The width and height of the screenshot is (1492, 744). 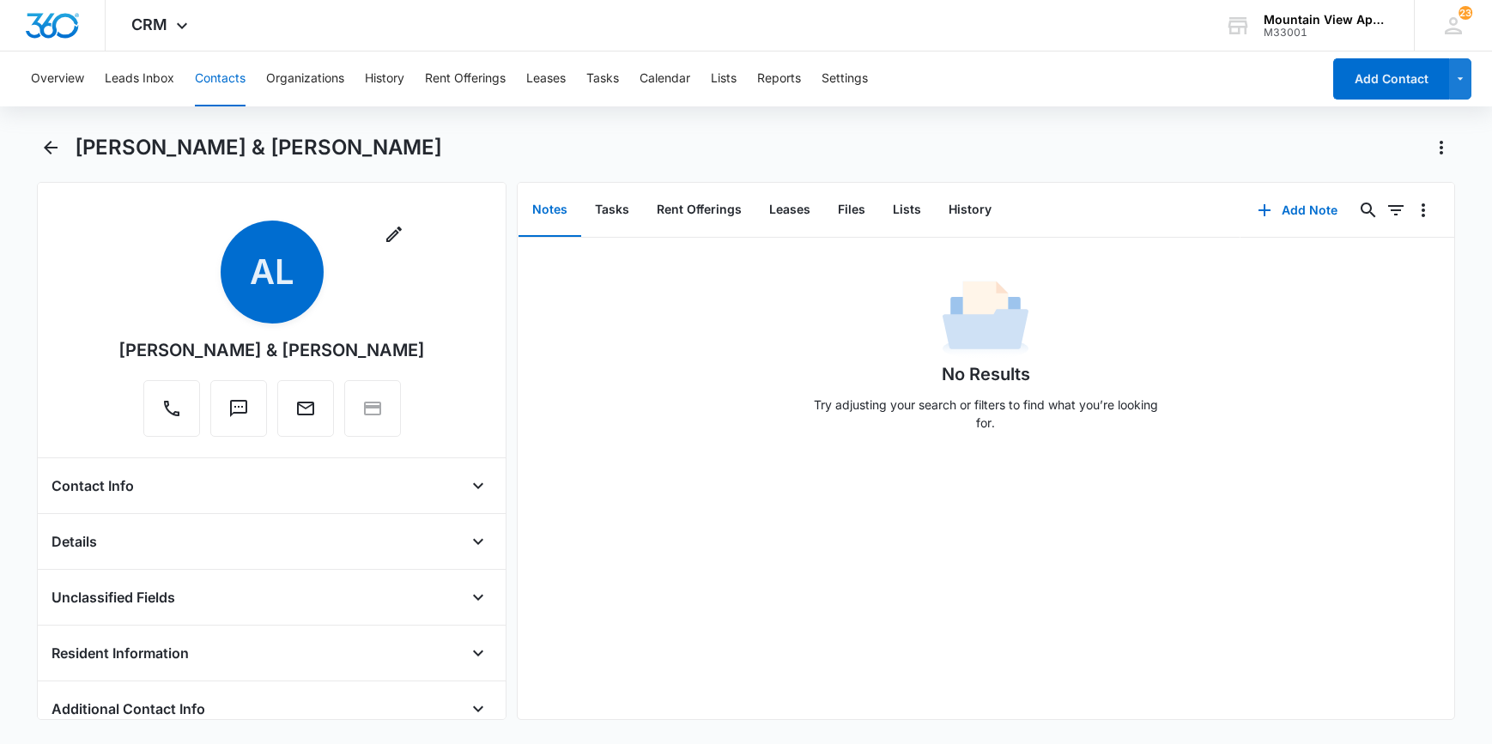 What do you see at coordinates (128, 709) in the screenshot?
I see `h4: Additional Contact Info` at bounding box center [128, 709].